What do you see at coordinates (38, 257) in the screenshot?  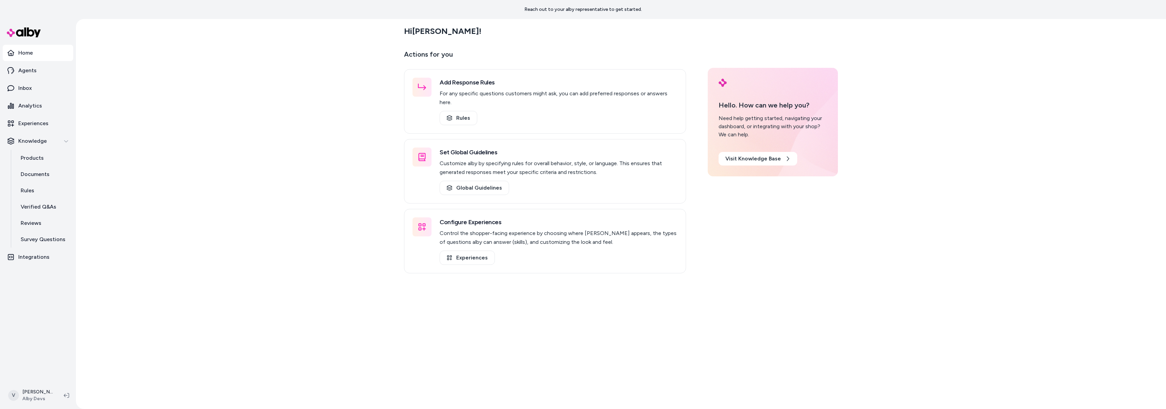 I see `a: Integrations` at bounding box center [38, 257].